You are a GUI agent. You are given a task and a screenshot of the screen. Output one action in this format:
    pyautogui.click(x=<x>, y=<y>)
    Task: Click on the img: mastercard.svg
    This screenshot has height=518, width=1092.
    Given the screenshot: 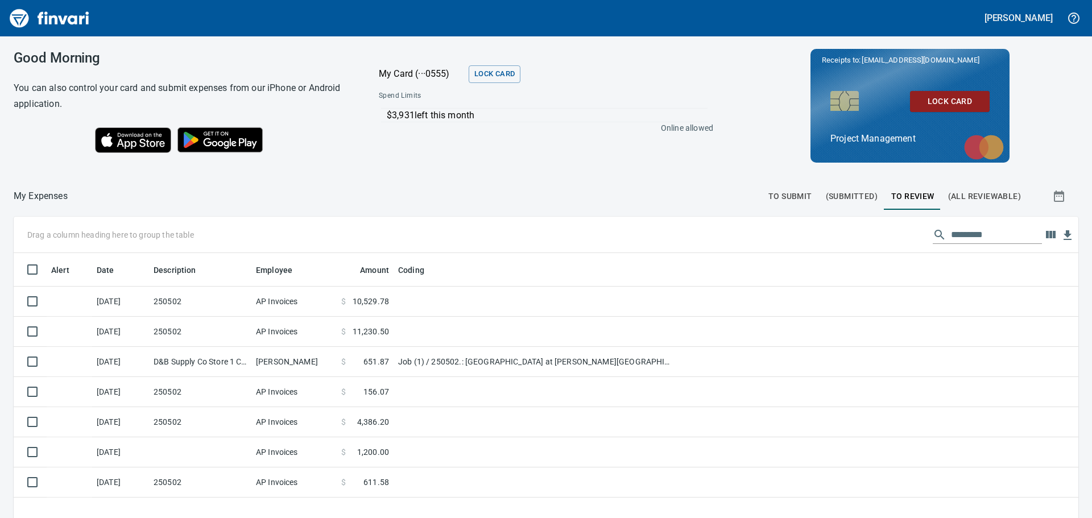 What is the action you would take?
    pyautogui.click(x=984, y=147)
    